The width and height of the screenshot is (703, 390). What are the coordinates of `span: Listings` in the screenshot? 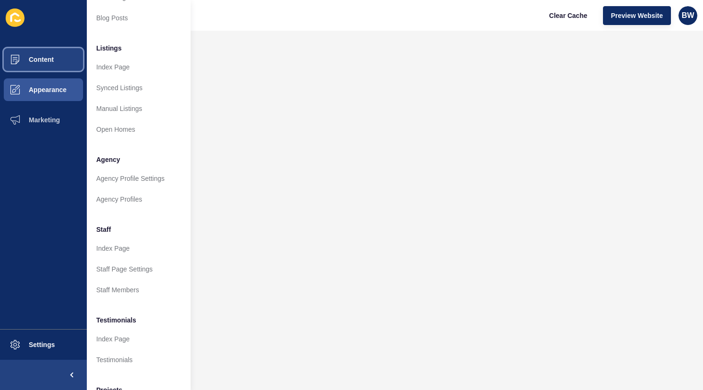 It's located at (109, 48).